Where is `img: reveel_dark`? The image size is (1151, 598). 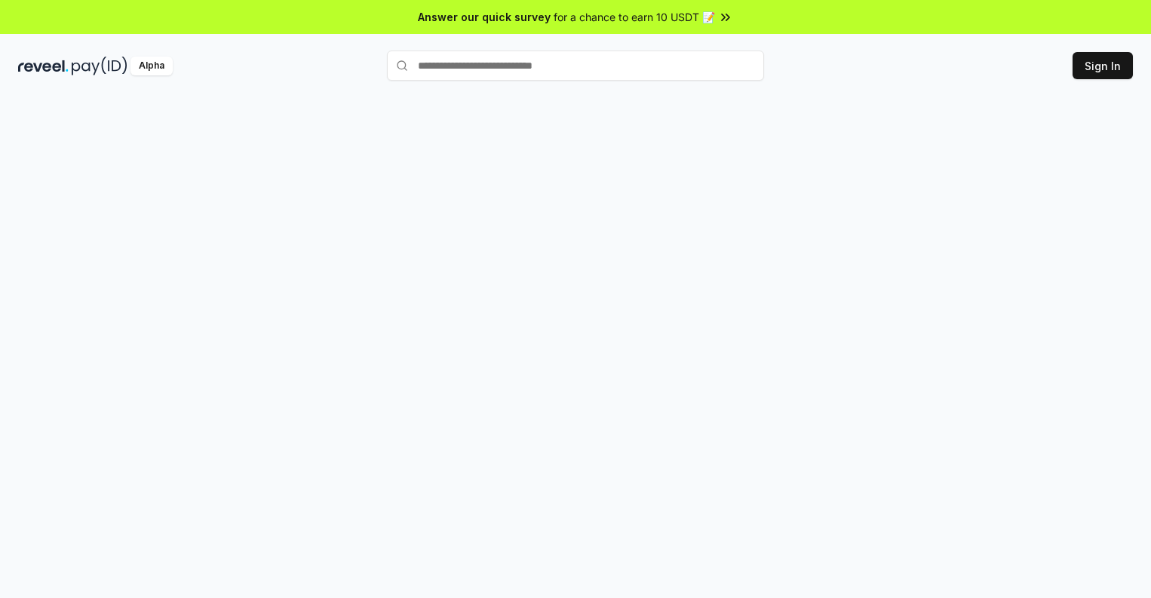
img: reveel_dark is located at coordinates (43, 66).